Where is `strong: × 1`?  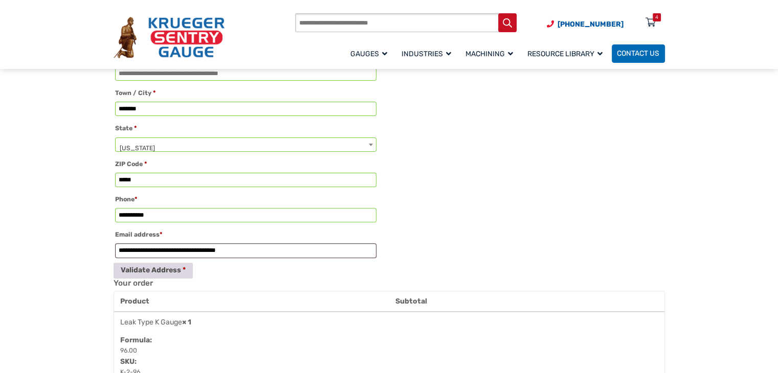 strong: × 1 is located at coordinates (187, 322).